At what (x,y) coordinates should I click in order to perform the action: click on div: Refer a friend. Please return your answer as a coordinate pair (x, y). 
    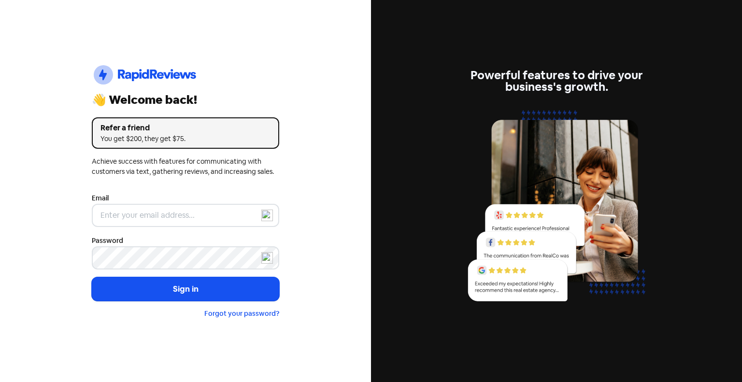
    Looking at the image, I should click on (186, 128).